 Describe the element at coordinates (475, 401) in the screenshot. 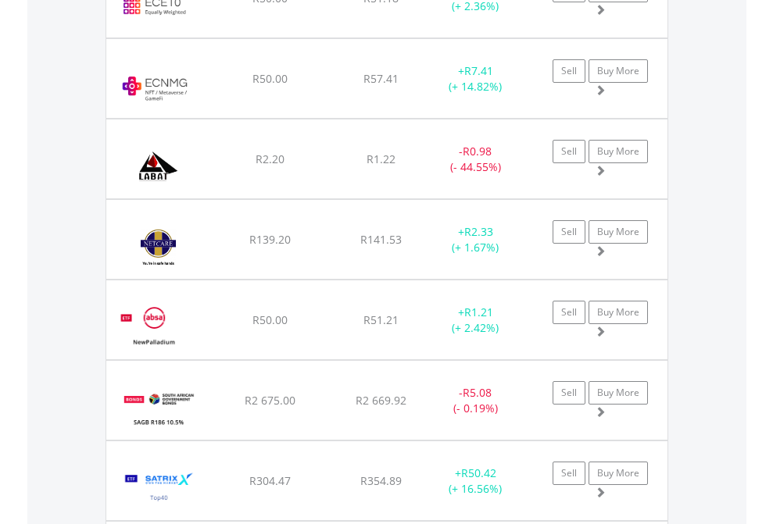

I see `div: - (- 0.19%)` at that location.